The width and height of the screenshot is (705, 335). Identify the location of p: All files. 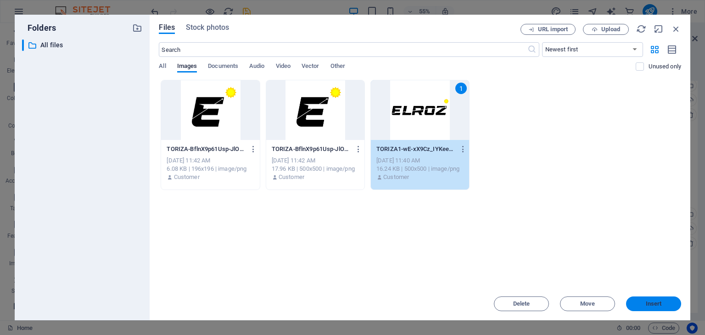
(83, 45).